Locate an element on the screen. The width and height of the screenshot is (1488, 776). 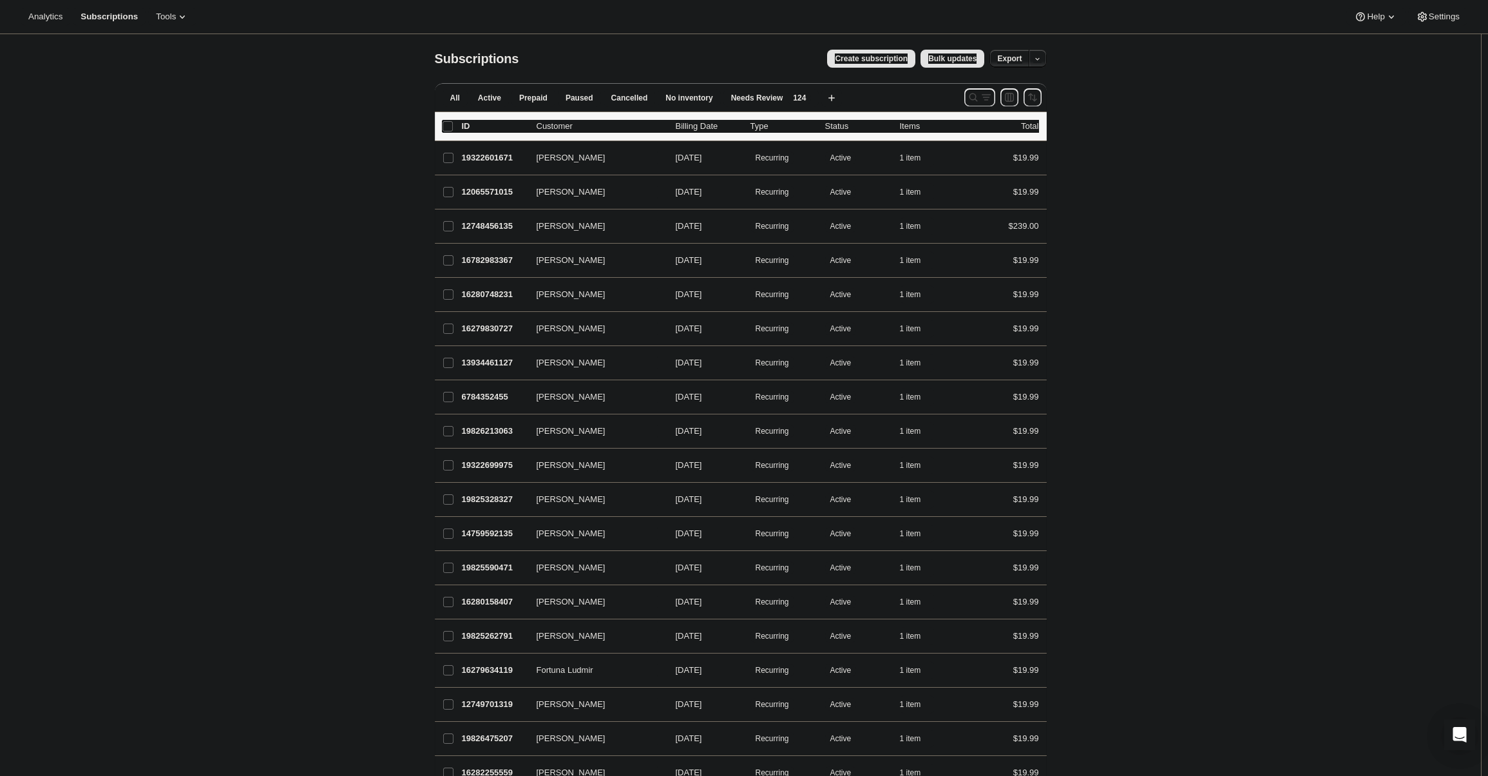
button: Settings is located at coordinates (1438, 17).